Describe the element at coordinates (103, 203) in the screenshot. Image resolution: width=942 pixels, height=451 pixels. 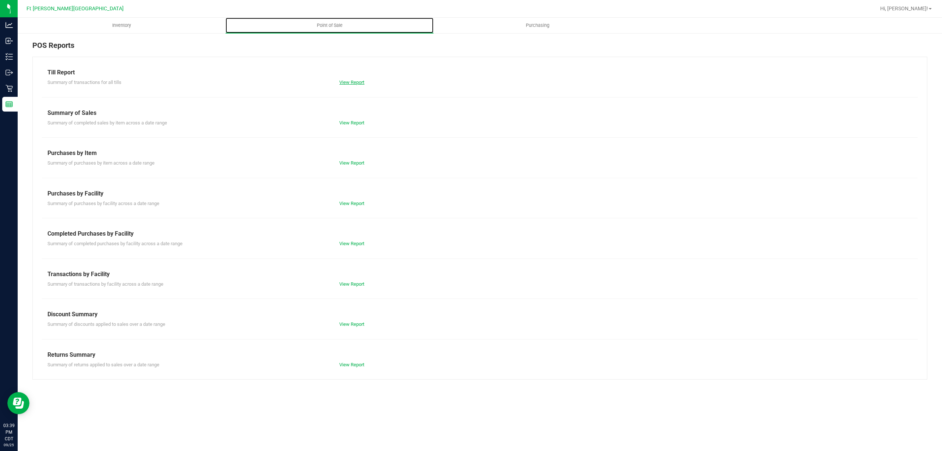
I see `span: Summary of purchases by facility across a date range` at that location.